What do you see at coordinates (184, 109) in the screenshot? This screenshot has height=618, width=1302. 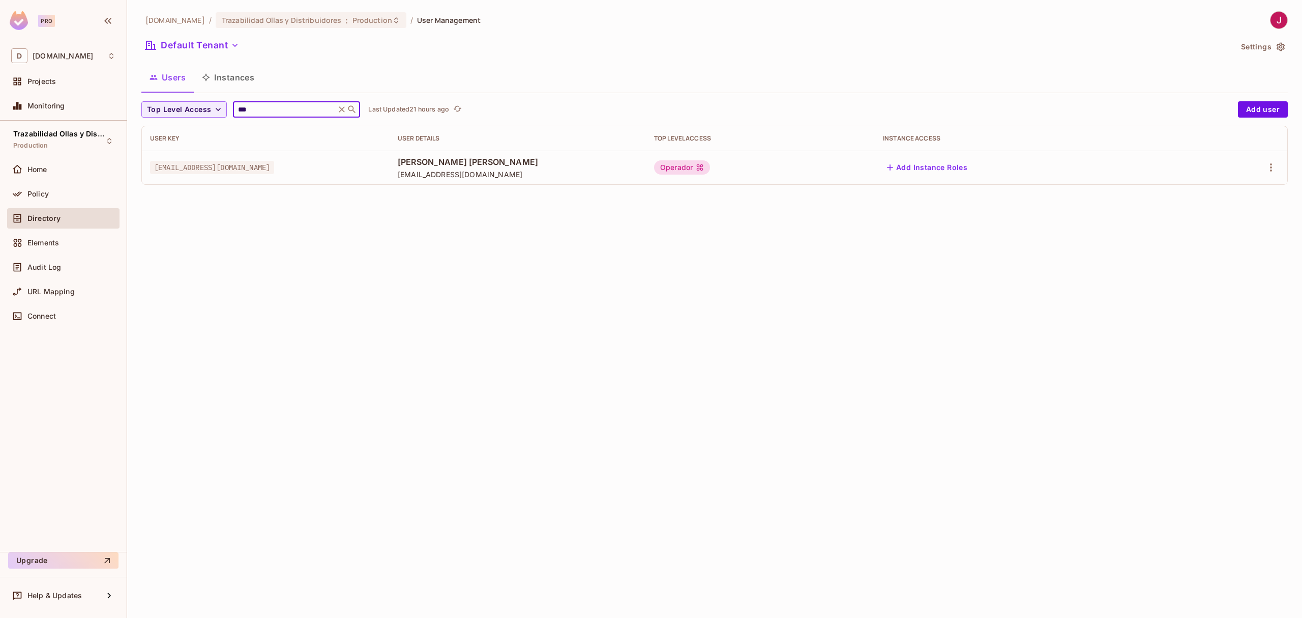 I see `button: Top Level Access` at bounding box center [184, 109].